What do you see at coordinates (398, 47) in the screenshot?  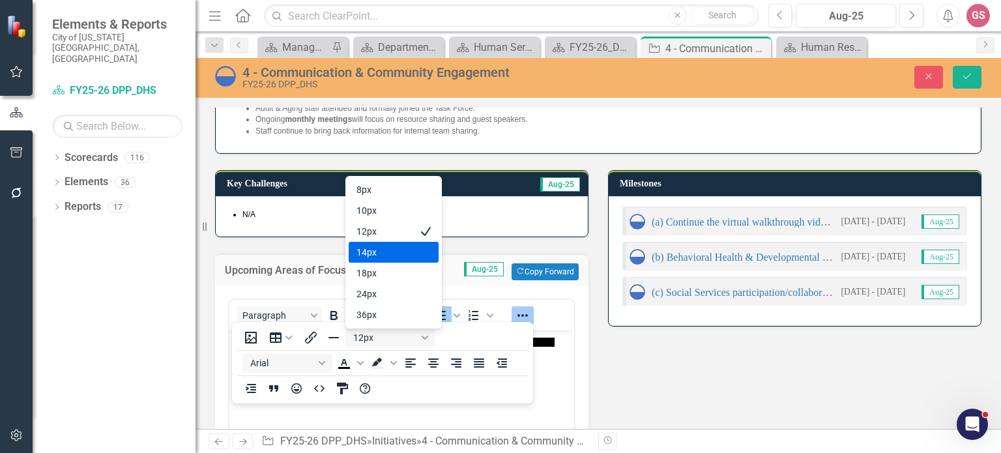 I see `a: Departmental Performance Plans - 3 Columns` at bounding box center [398, 47].